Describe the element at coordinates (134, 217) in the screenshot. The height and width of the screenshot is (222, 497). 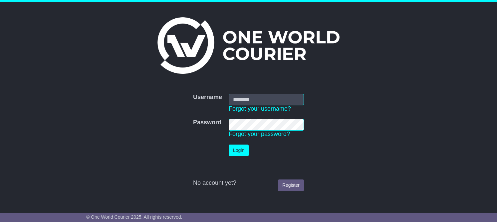
I see `span: © One World Courier 2025. All rights reserved.` at that location.